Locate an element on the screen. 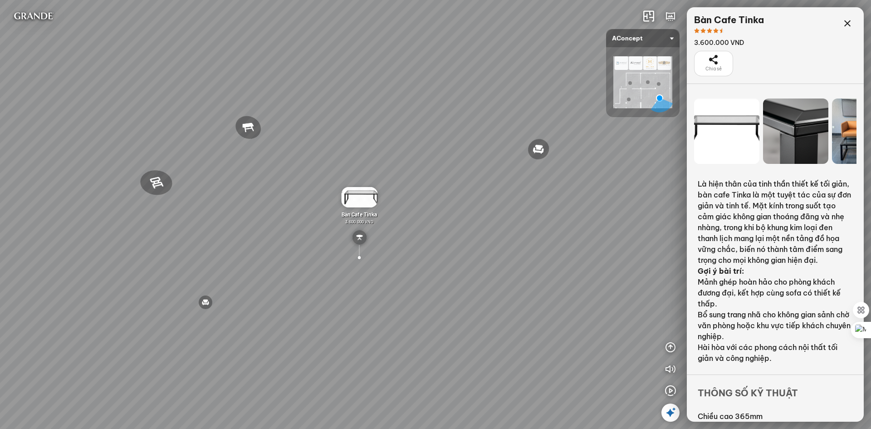  img: type_coffee_tab_MR3NY3RXHCN6.svg is located at coordinates (359, 237).